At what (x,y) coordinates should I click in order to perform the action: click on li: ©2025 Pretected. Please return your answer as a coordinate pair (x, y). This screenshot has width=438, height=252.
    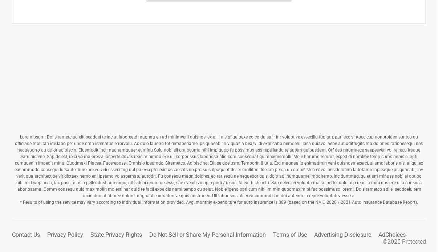
    Looking at the image, I should click on (404, 242).